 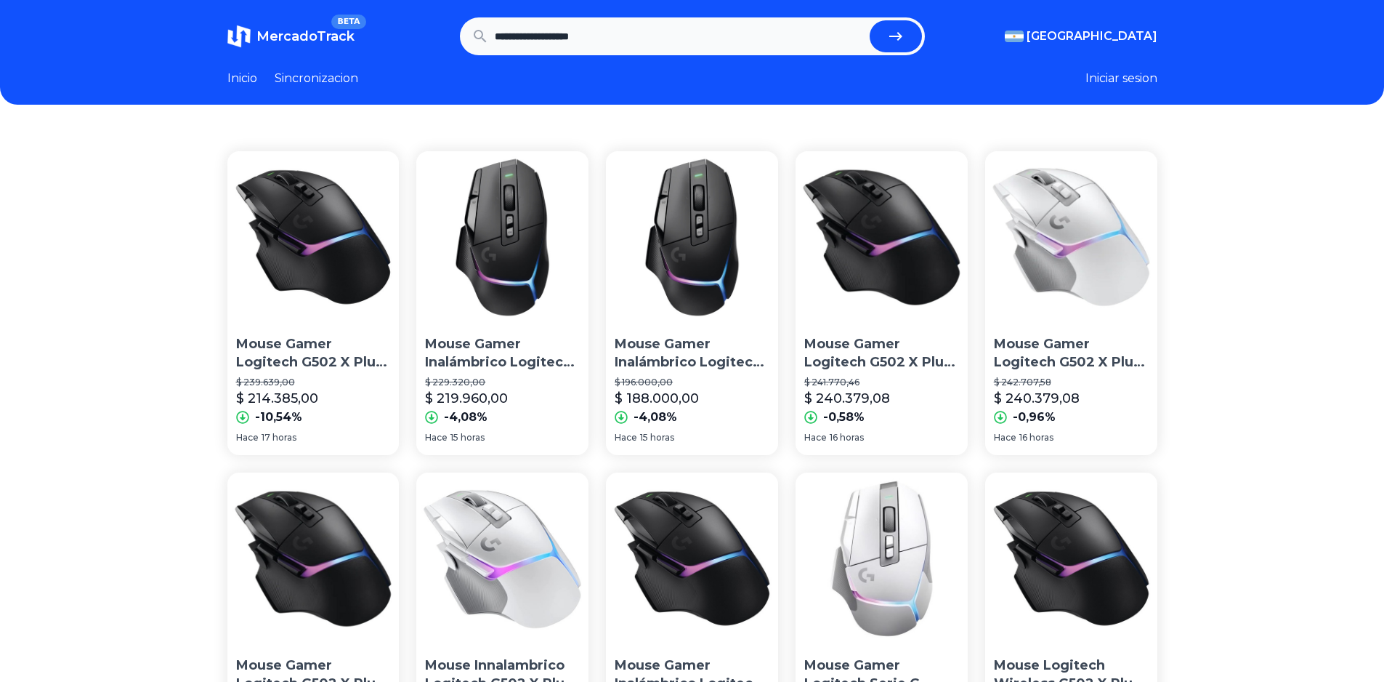 What do you see at coordinates (242, 78) in the screenshot?
I see `a: Inicio` at bounding box center [242, 78].